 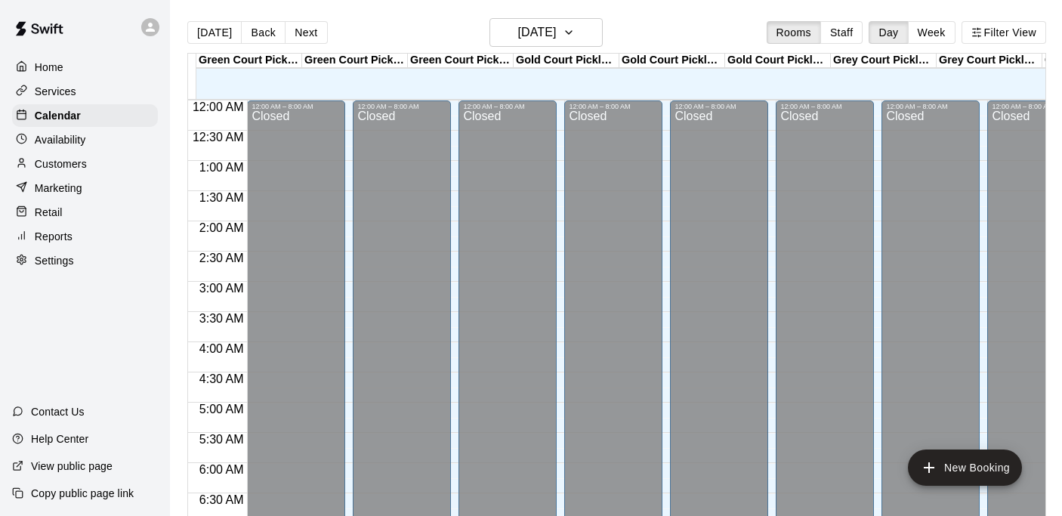 What do you see at coordinates (85, 237) in the screenshot?
I see `div: Reports` at bounding box center [85, 237].